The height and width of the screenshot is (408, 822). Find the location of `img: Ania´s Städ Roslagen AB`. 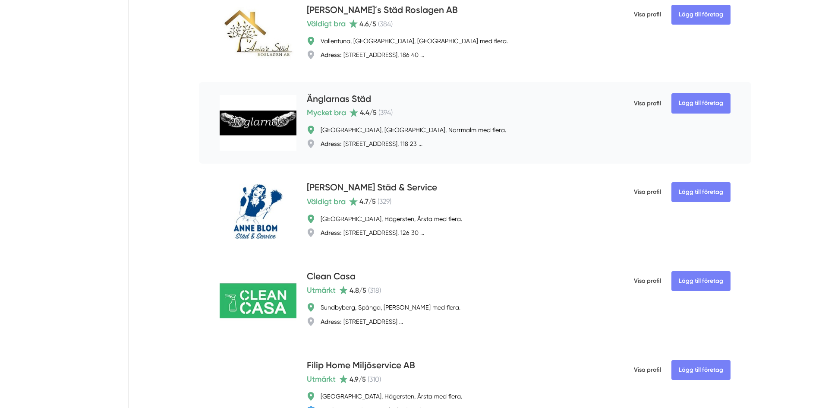

img: Ania´s Städ Roslagen AB is located at coordinates (258, 34).